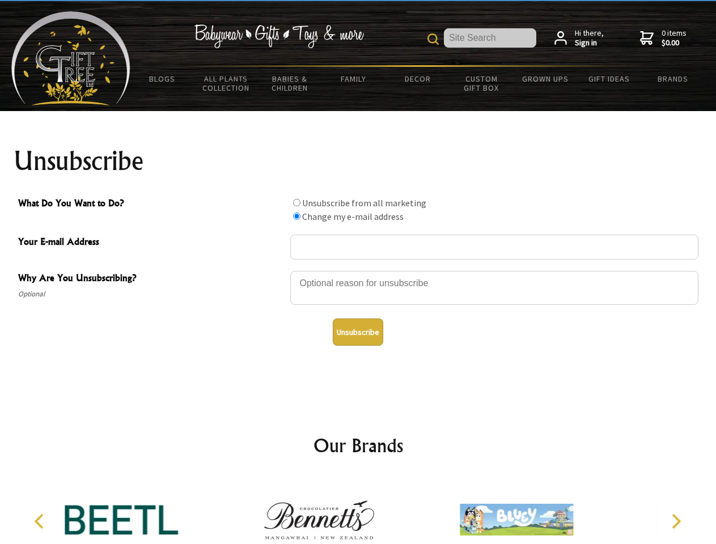 The image size is (716, 544). I want to click on span: Your E-mail Address, so click(151, 243).